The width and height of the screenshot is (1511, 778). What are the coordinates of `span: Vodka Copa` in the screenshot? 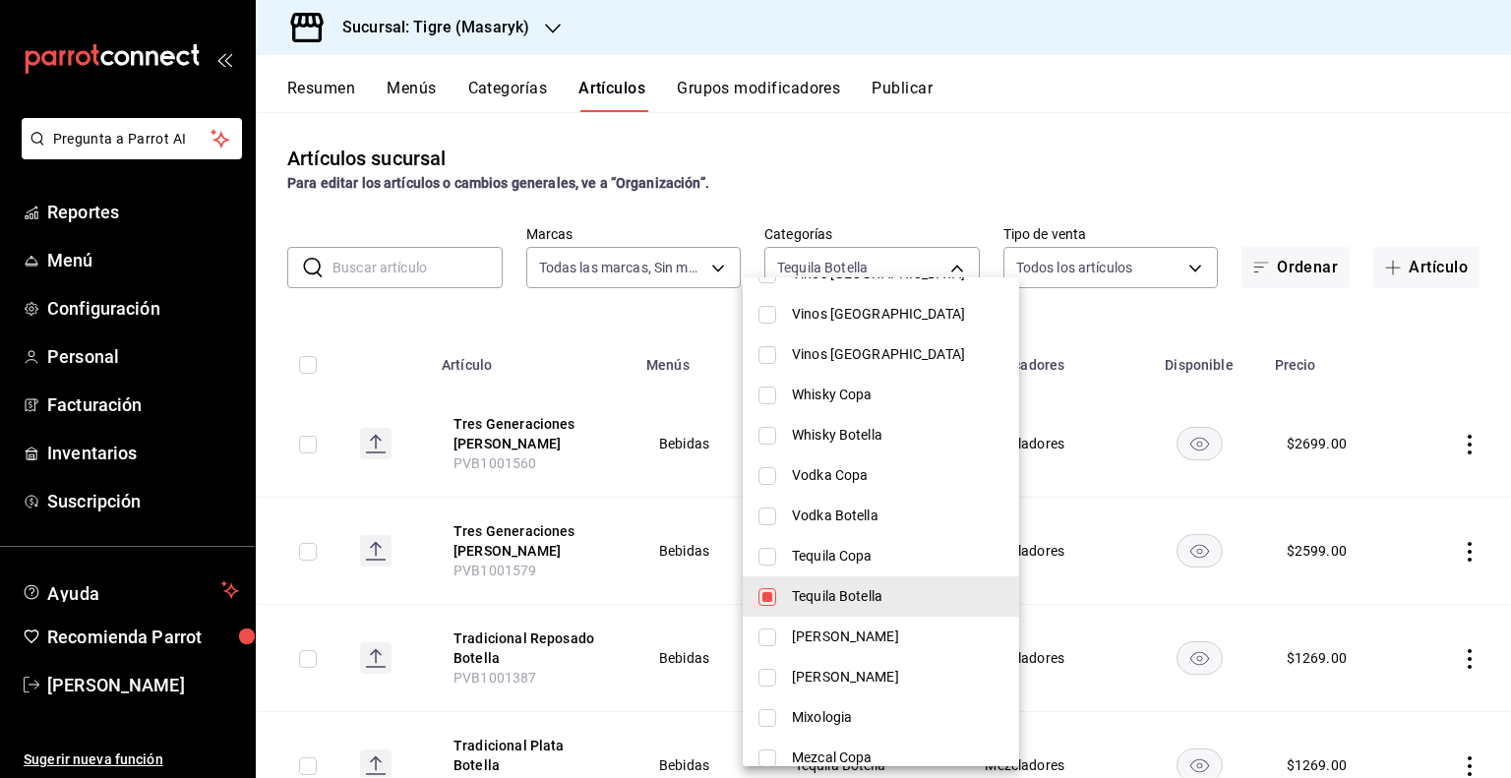 It's located at (897, 475).